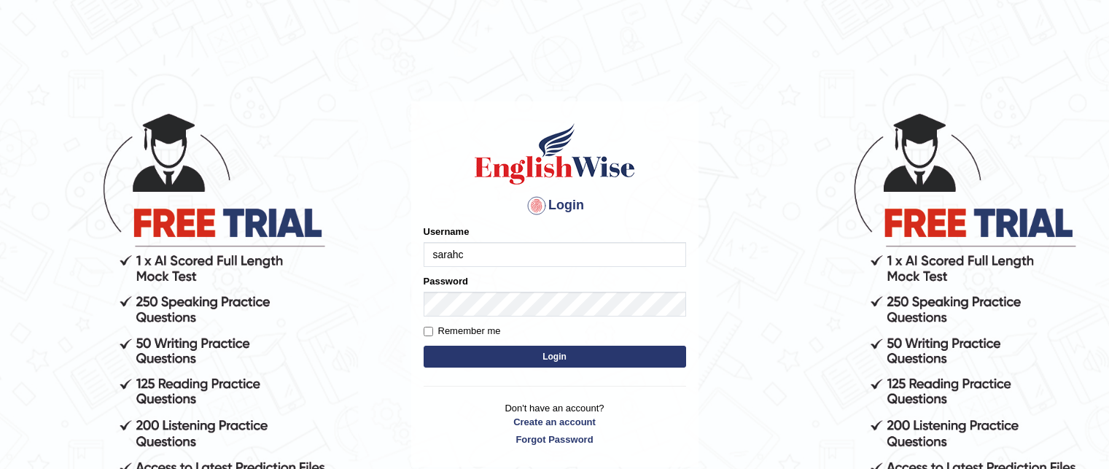 Image resolution: width=1109 pixels, height=469 pixels. What do you see at coordinates (555, 421) in the screenshot?
I see `a: Create an account` at bounding box center [555, 421].